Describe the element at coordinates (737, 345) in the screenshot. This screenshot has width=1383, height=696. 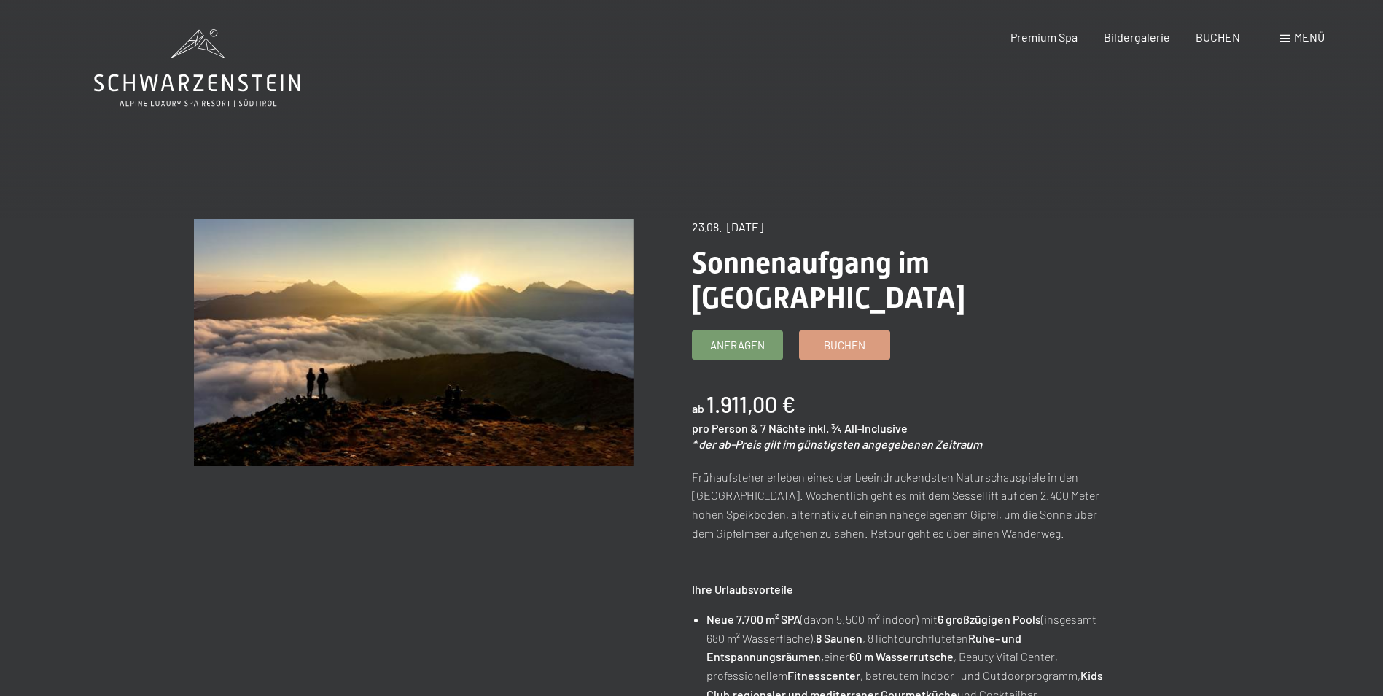
I see `span: Anfragen` at that location.